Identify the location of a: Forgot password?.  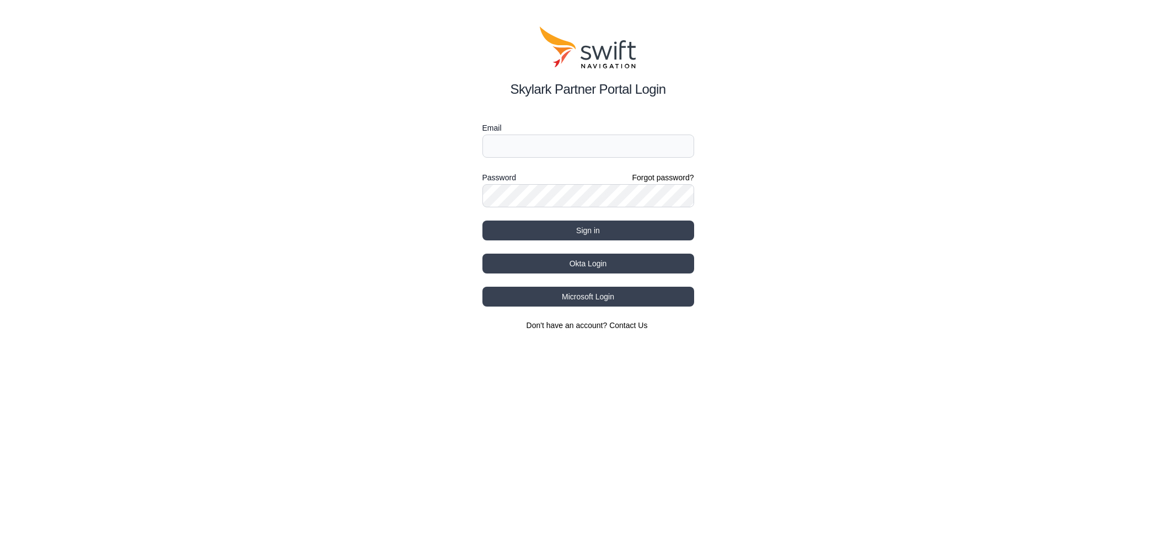
(663, 178).